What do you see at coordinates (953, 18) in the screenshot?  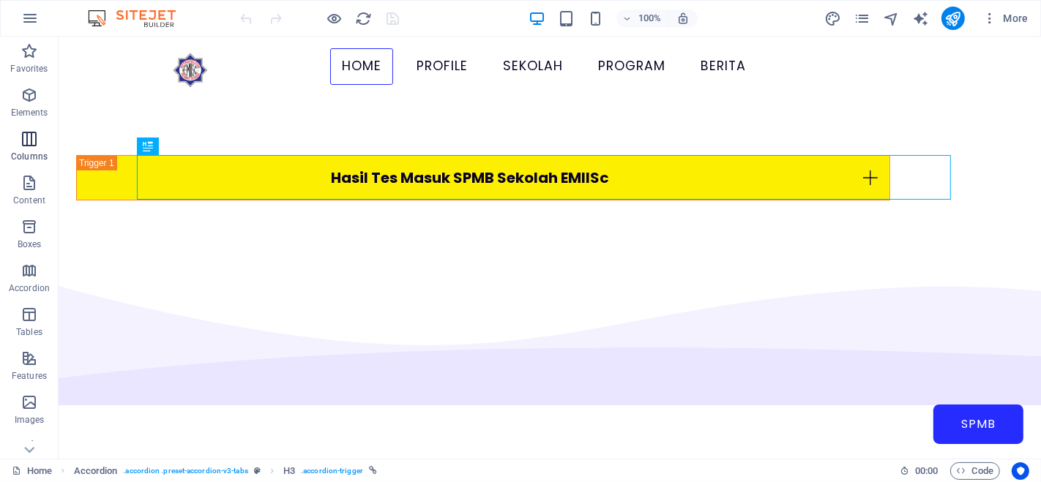 I see `button: publish` at bounding box center [953, 18].